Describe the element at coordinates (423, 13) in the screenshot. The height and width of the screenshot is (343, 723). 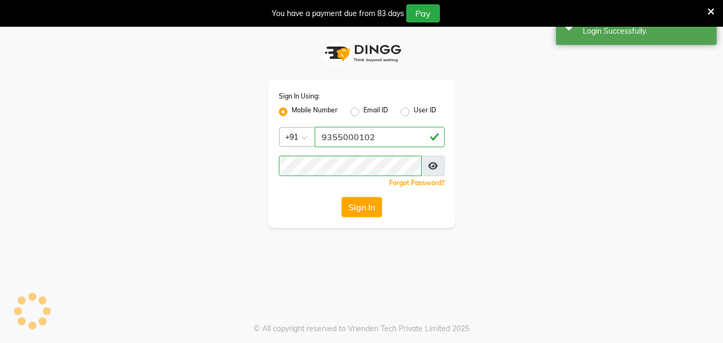
I see `button: Pay` at that location.